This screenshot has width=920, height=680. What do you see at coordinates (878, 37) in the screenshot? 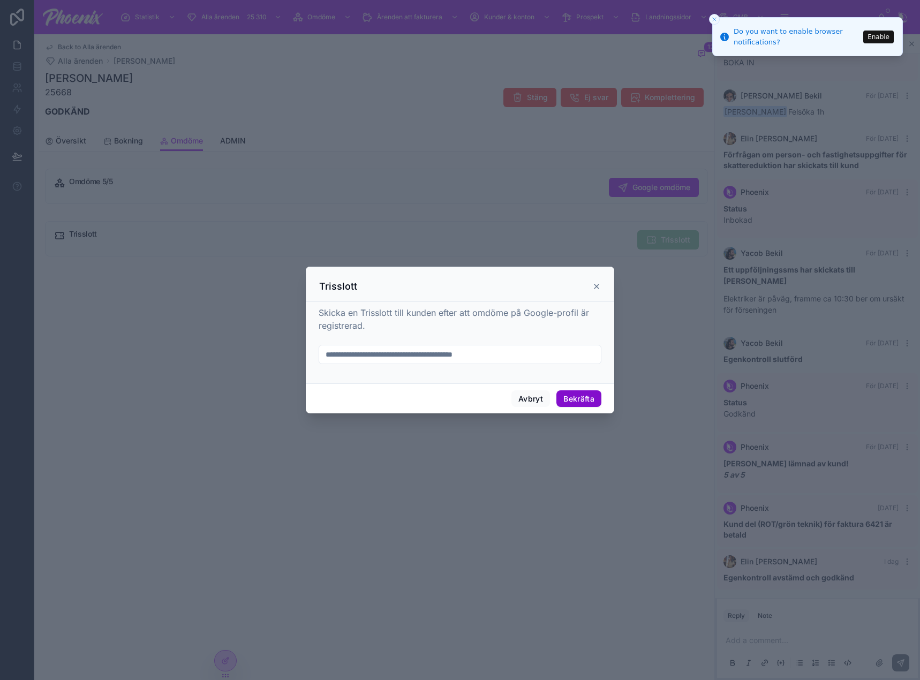
I see `button: Enable` at bounding box center [878, 37].